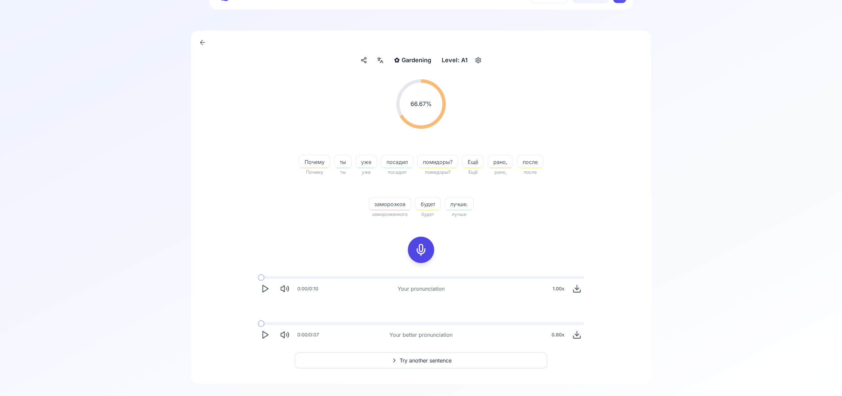 This screenshot has height=396, width=842. I want to click on button: ✿Gardening, so click(413, 60).